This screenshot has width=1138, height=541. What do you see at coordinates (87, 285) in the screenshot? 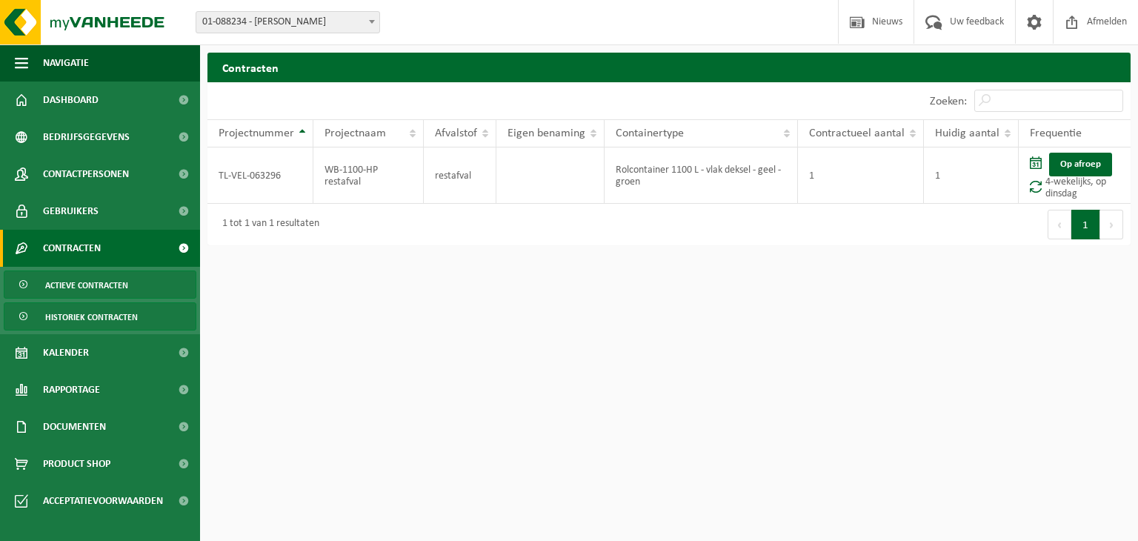
I see `span: Actieve contracten` at bounding box center [87, 285].